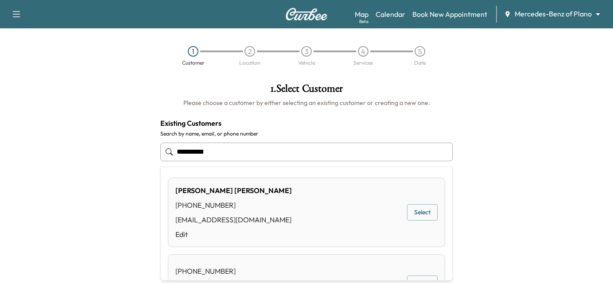  What do you see at coordinates (234, 234) in the screenshot?
I see `a: Edit` at bounding box center [234, 234].